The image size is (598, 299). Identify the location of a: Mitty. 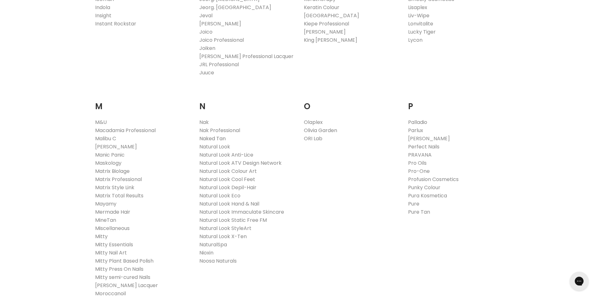
(101, 236).